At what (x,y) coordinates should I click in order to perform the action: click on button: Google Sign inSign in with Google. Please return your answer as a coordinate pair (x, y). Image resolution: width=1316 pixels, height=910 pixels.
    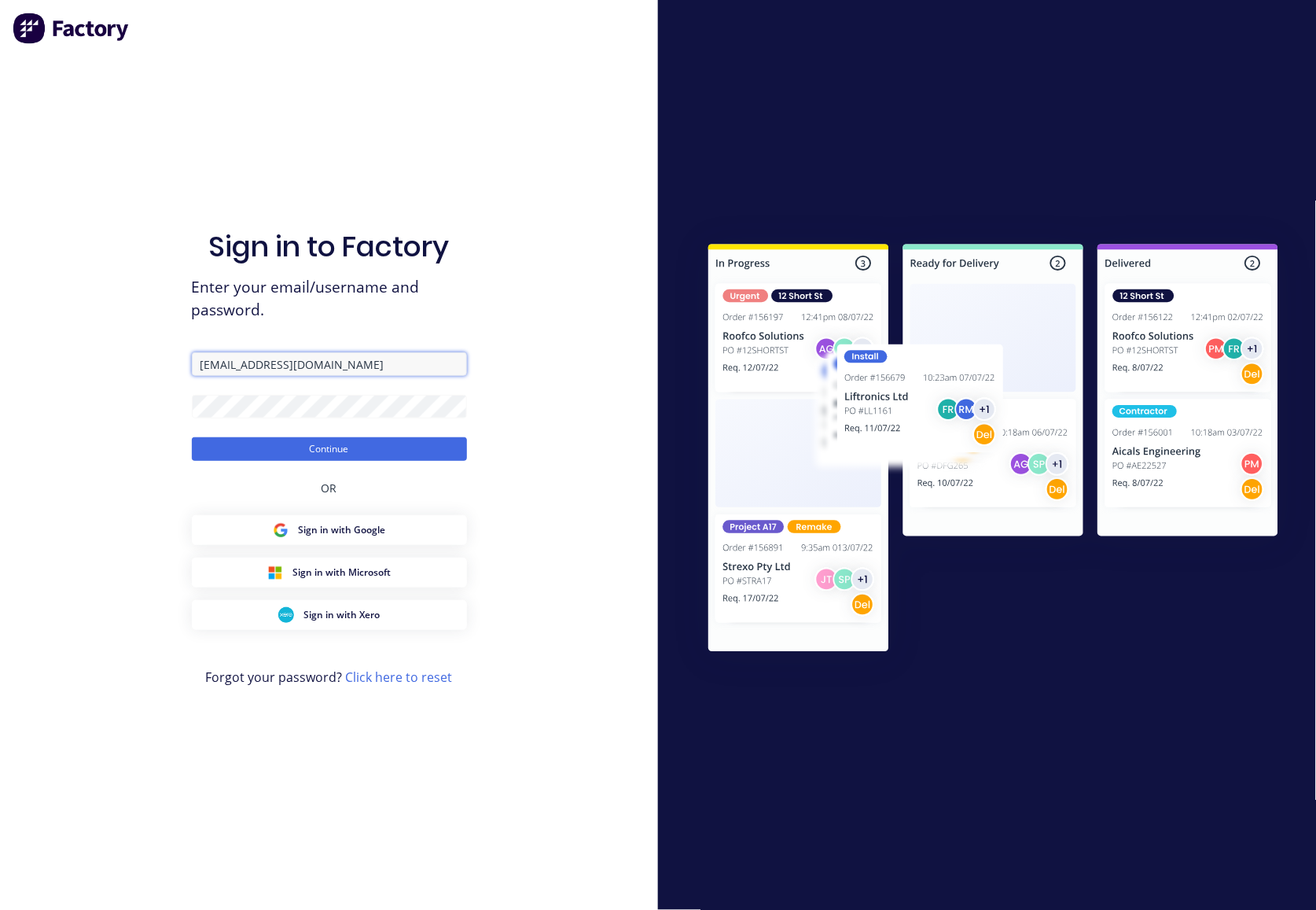
    Looking at the image, I should click on (329, 530).